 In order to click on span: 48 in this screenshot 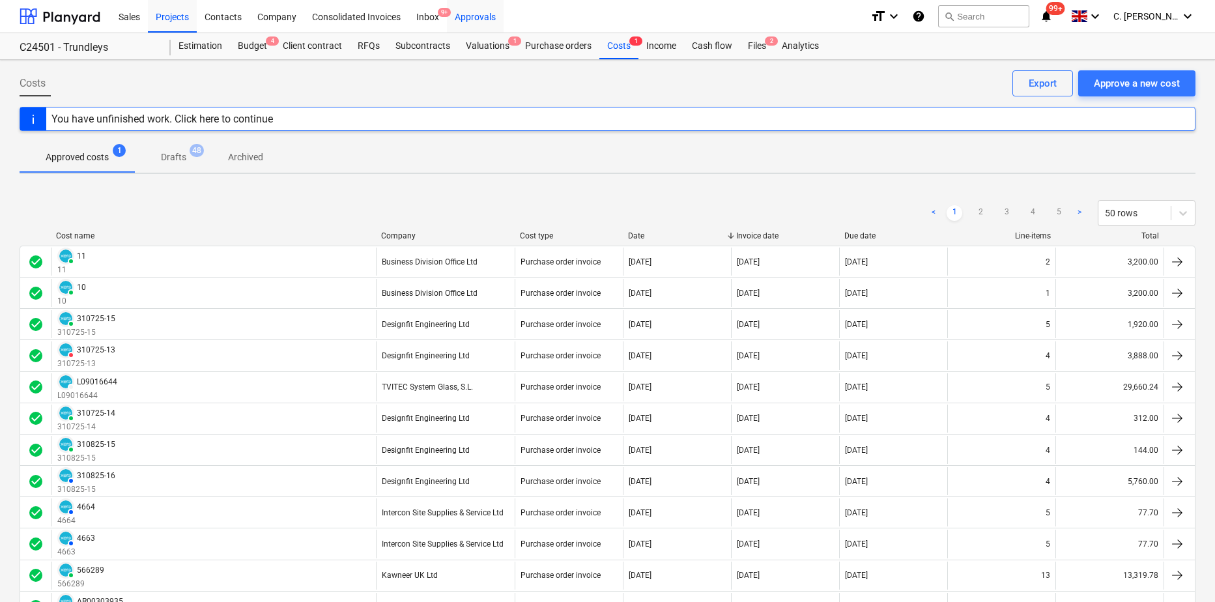, I will do `click(197, 151)`.